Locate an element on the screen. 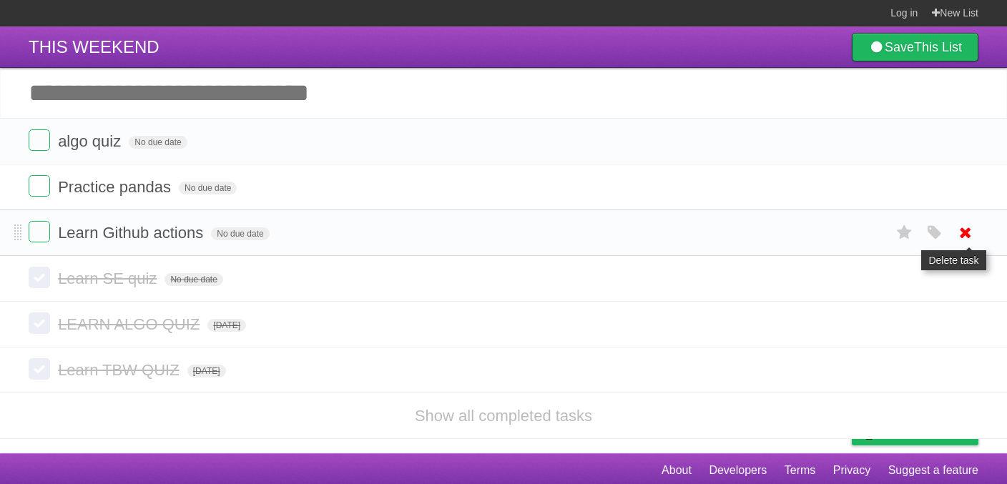 The width and height of the screenshot is (1007, 484). label: Star task is located at coordinates (905, 232).